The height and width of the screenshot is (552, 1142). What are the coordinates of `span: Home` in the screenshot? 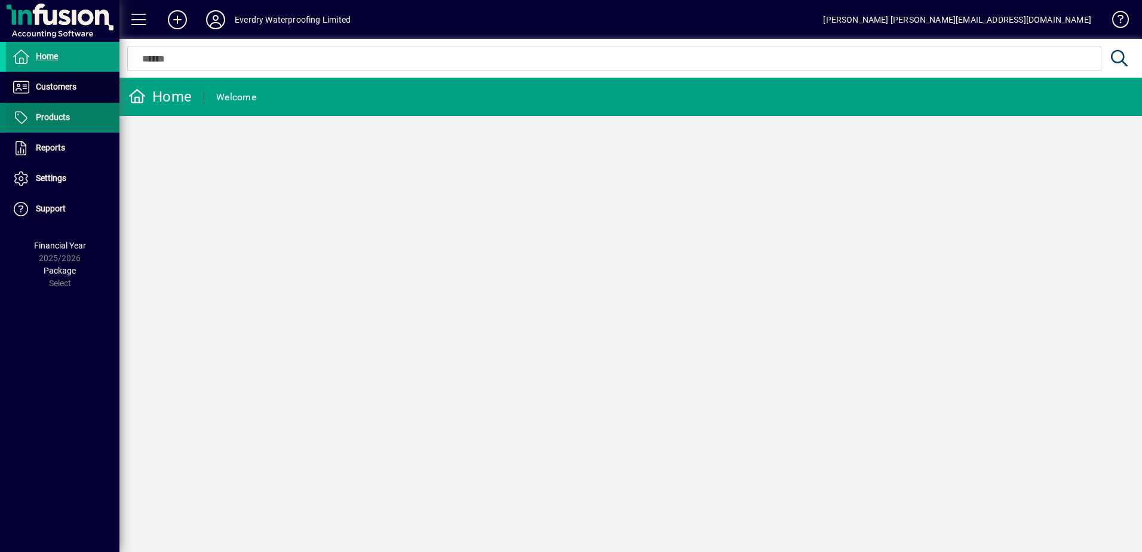 It's located at (47, 56).